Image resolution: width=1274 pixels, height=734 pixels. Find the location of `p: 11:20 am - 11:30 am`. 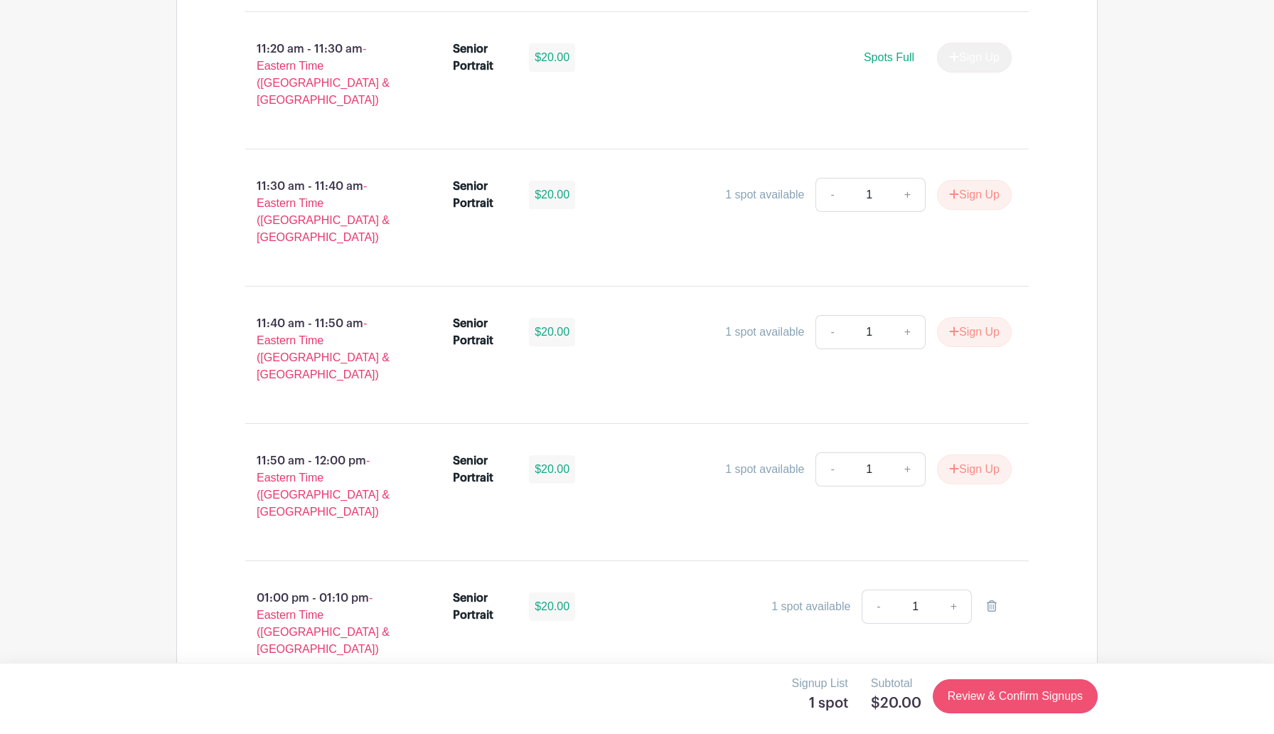

p: 11:20 am - 11:30 am is located at coordinates (326, 75).